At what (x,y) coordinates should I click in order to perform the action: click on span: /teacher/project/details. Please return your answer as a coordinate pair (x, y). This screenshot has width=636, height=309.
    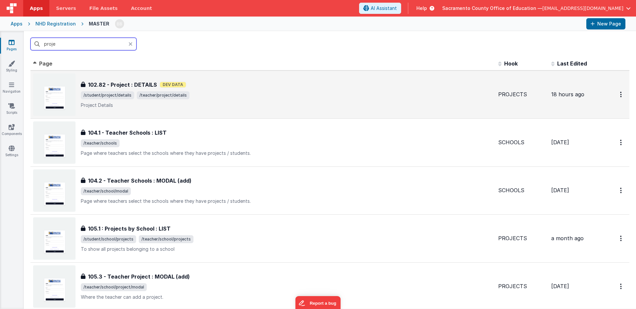
    Looking at the image, I should click on (163, 95).